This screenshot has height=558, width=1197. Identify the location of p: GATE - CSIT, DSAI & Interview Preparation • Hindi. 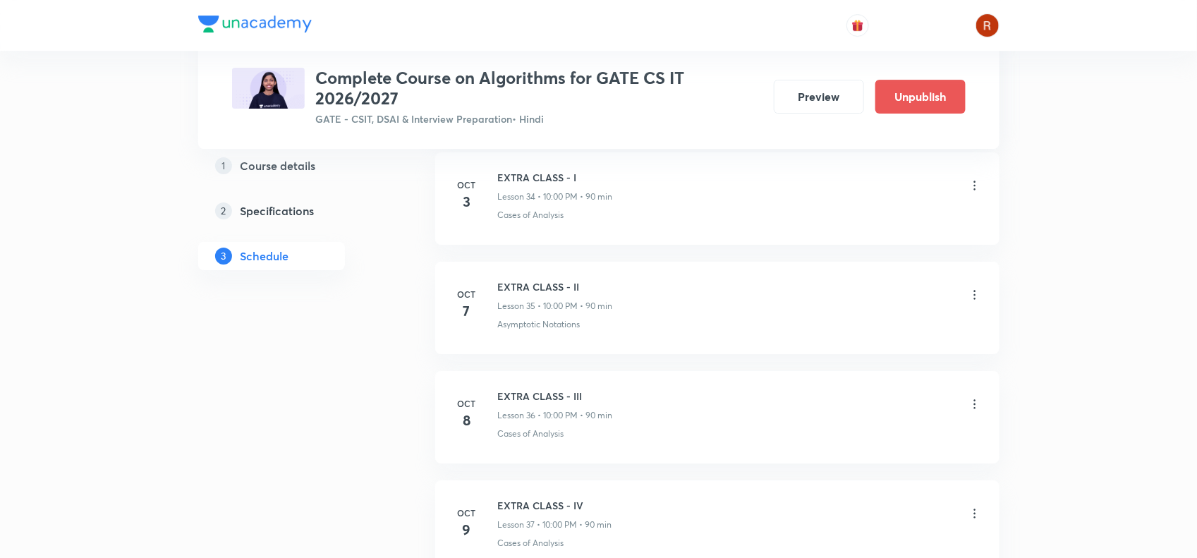
(539, 119).